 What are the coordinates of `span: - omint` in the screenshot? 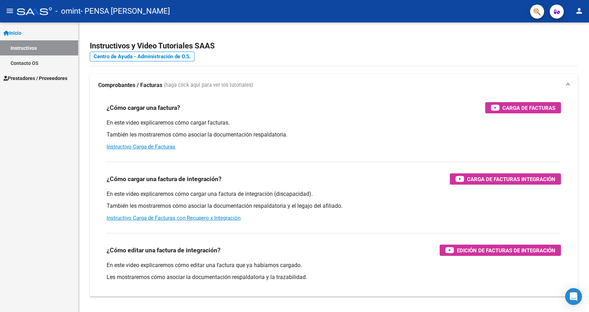 It's located at (68, 11).